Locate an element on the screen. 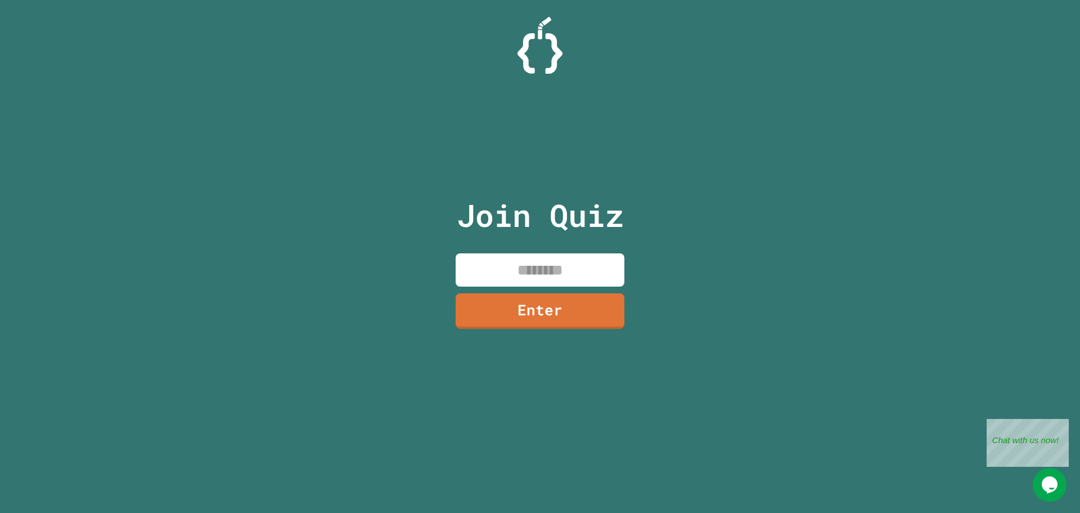  a: Enter is located at coordinates (540, 311).